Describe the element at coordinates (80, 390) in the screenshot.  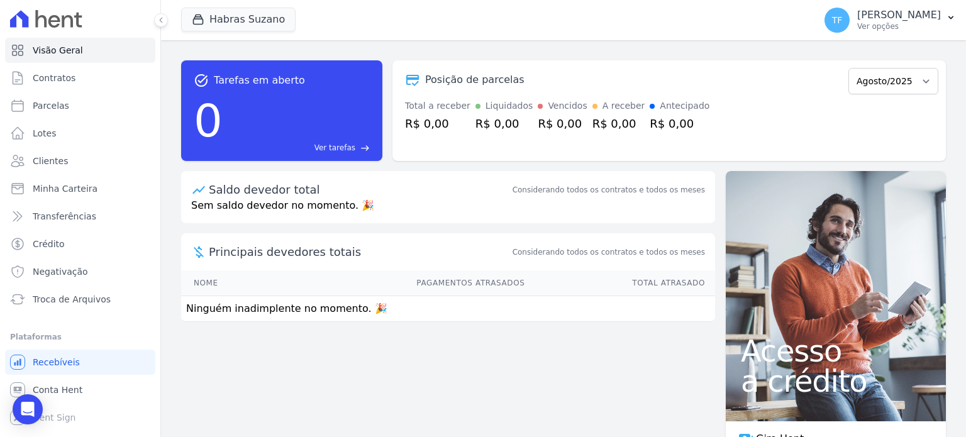
I see `a: Conta Hent` at that location.